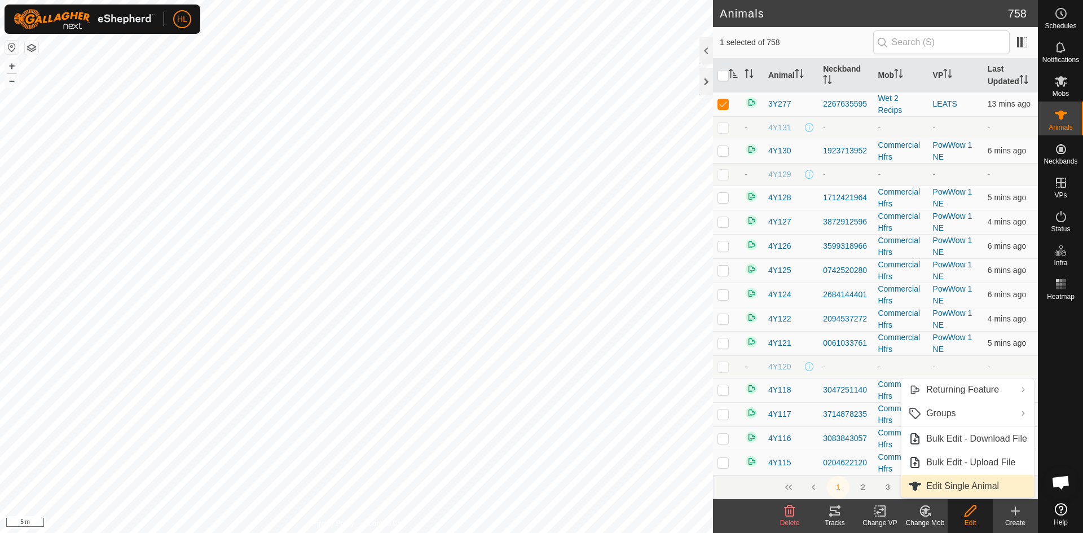  What do you see at coordinates (1007, 319) in the screenshot?
I see `span: 23 Sept 2025, 12:19 pm` at bounding box center [1007, 319].